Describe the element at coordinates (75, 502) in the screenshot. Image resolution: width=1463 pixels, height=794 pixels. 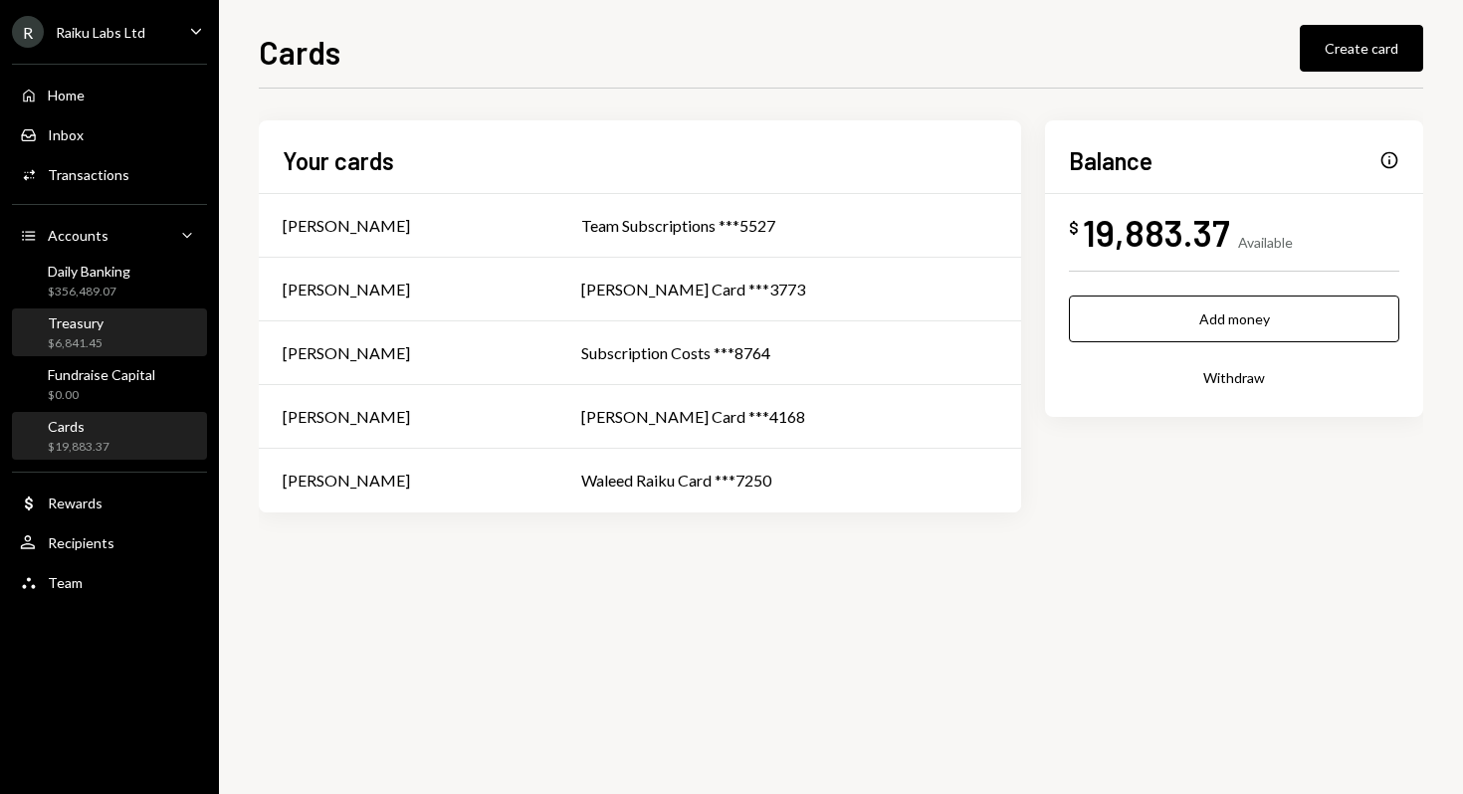
I see `div: Rewards` at that location.